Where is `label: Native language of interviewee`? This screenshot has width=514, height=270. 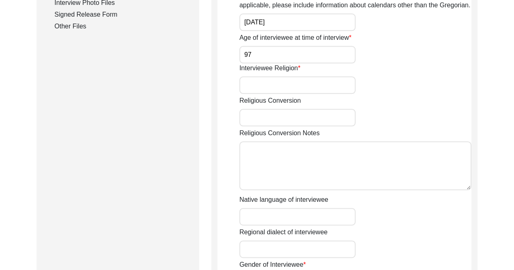
label: Native language of interviewee is located at coordinates (284, 200).